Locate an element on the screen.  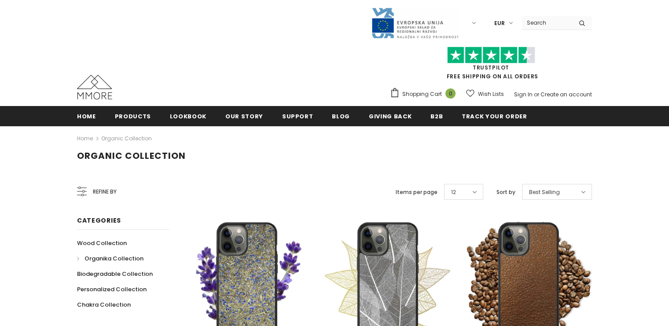
span: Blog is located at coordinates (341, 116).